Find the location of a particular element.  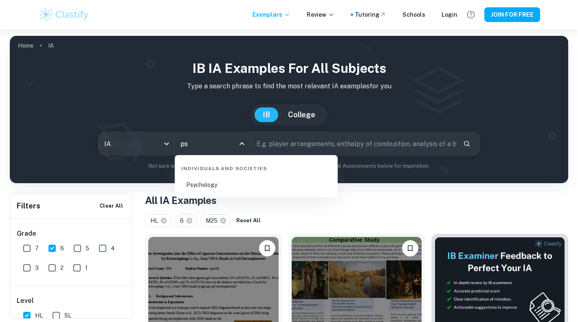

h6: Grade is located at coordinates (71, 234).